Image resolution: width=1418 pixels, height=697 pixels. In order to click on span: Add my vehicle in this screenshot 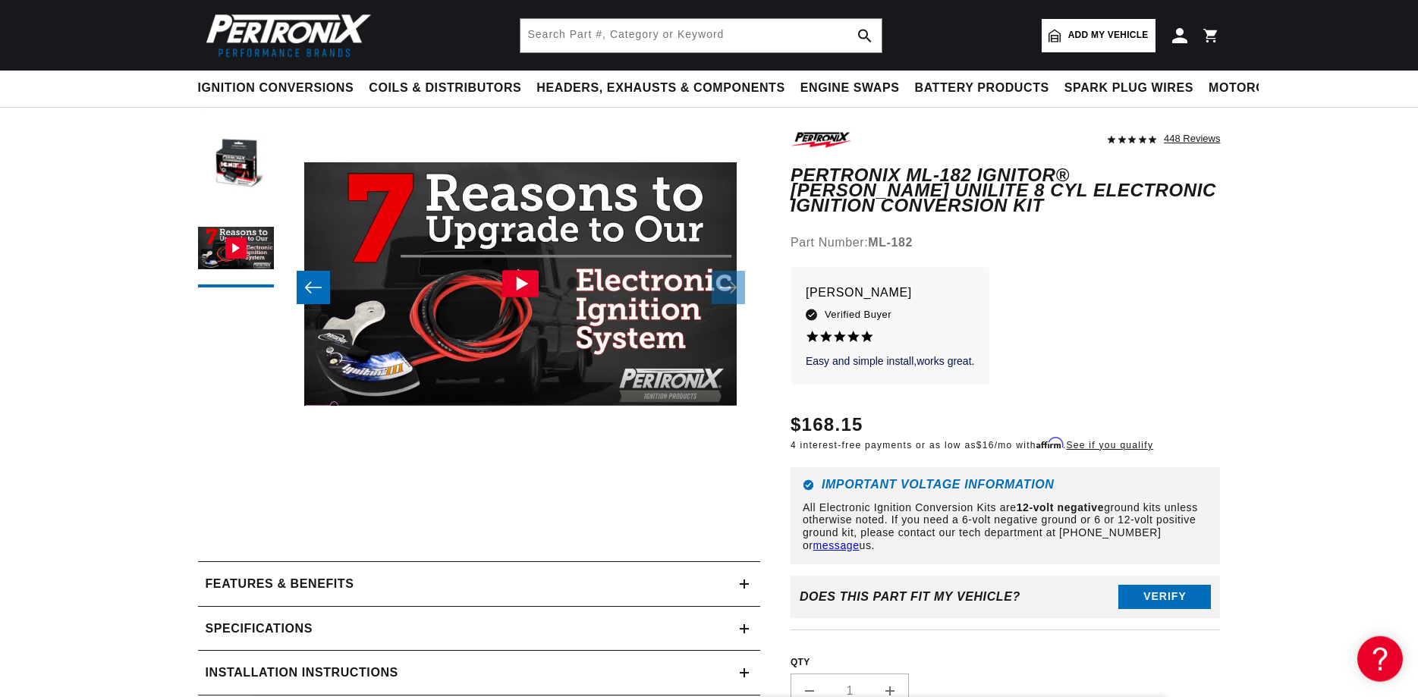, I will do `click(1108, 35)`.